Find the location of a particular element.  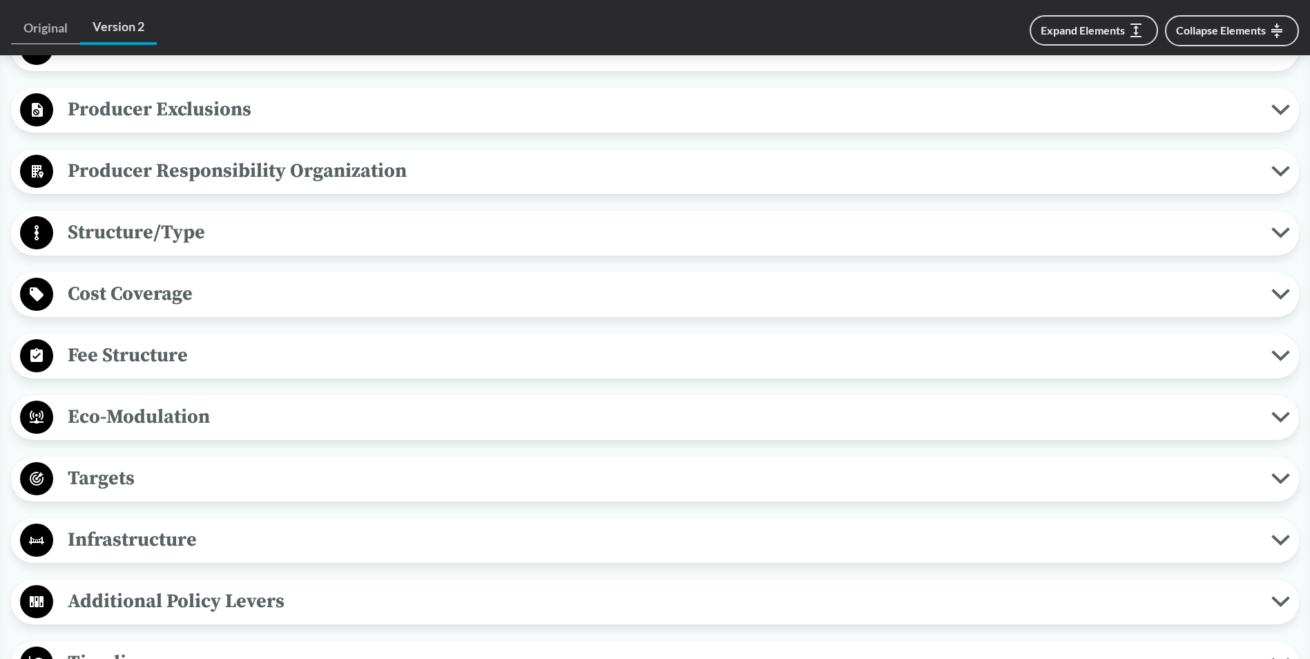

span: Cost Coverage is located at coordinates (662, 293).